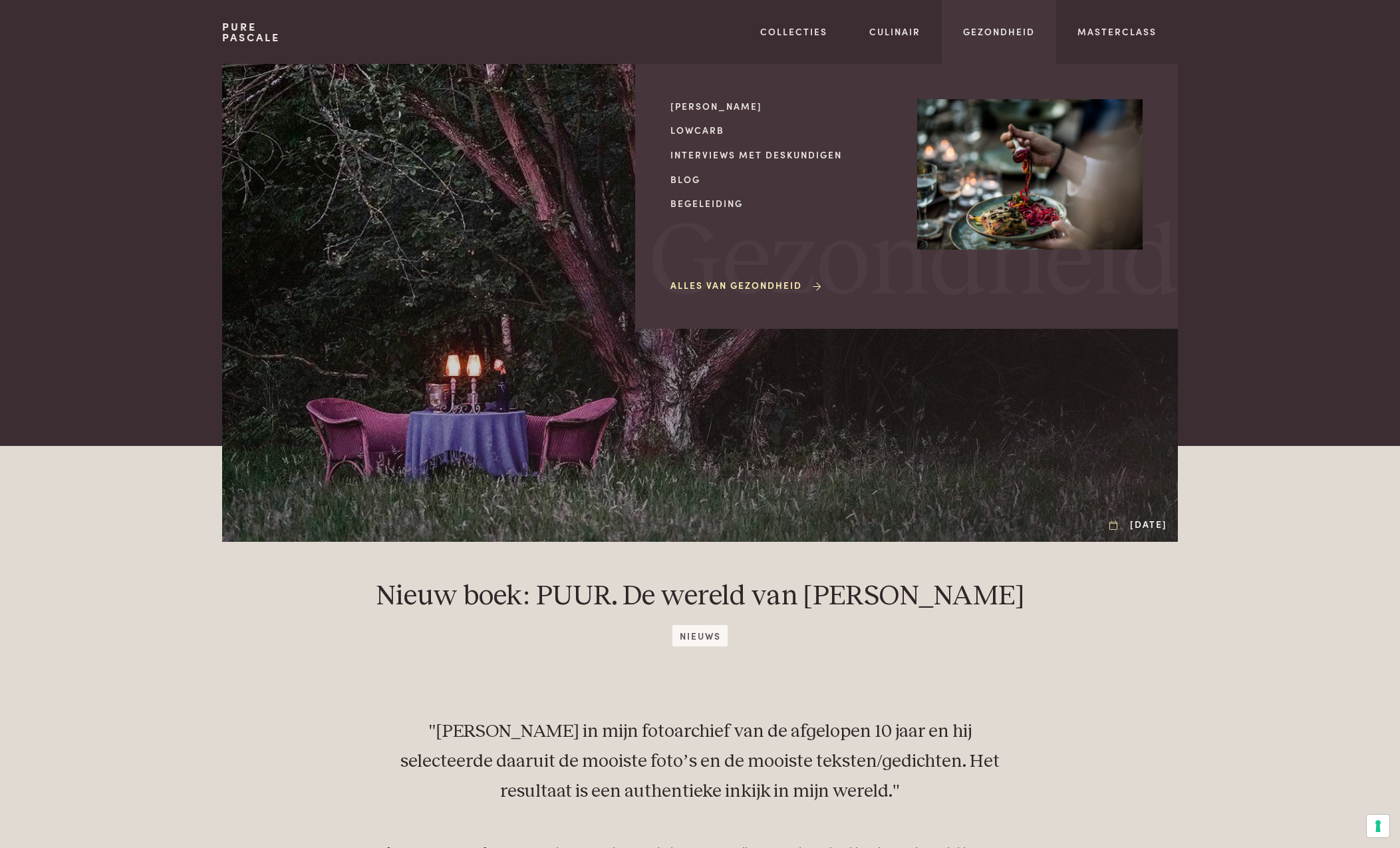  I want to click on a: Alles van Gezondheid, so click(747, 285).